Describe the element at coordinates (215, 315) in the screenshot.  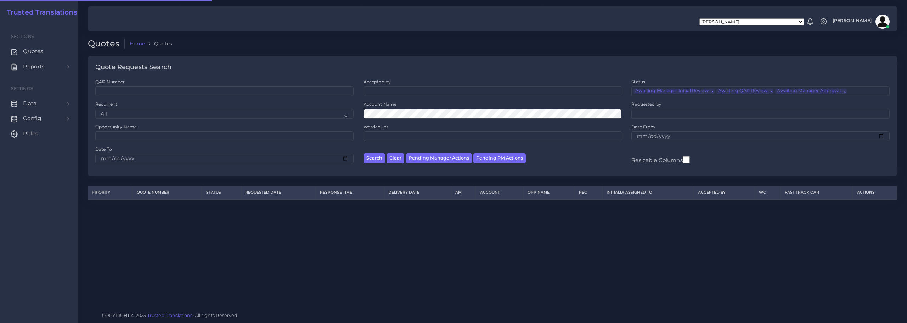
I see `span: , All rights Reserved` at that location.